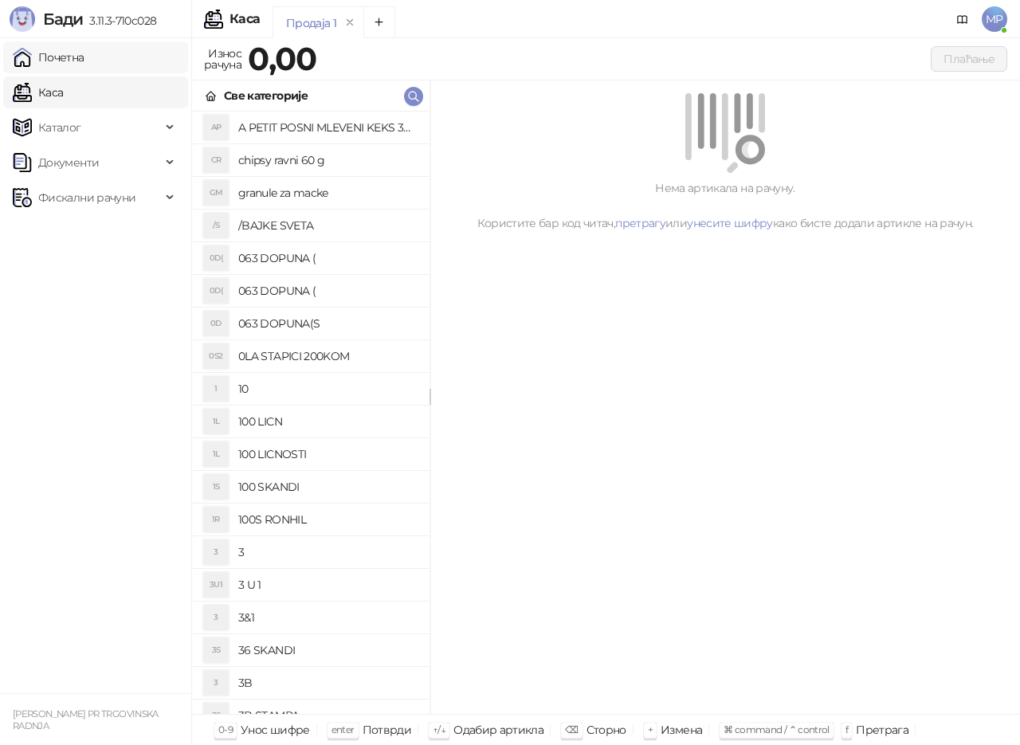  Describe the element at coordinates (222, 59) in the screenshot. I see `div: Износ рачуна` at that location.